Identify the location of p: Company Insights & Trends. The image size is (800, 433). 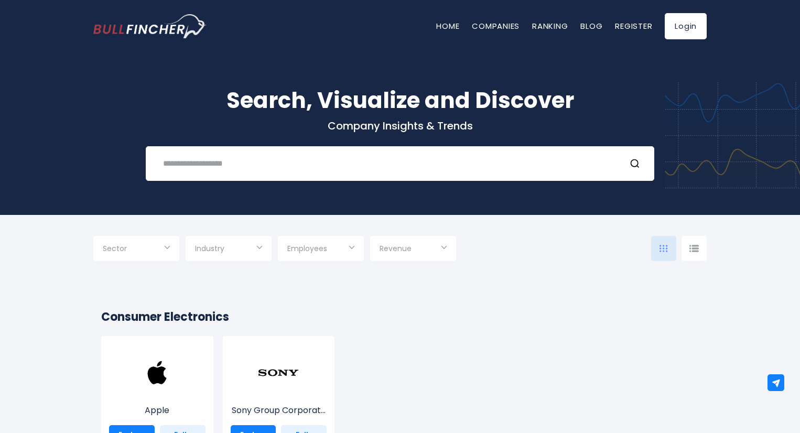
(400, 126).